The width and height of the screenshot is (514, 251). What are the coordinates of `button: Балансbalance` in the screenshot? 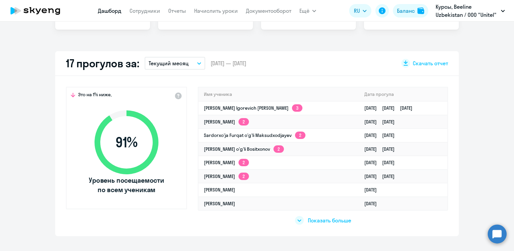 It's located at (410, 11).